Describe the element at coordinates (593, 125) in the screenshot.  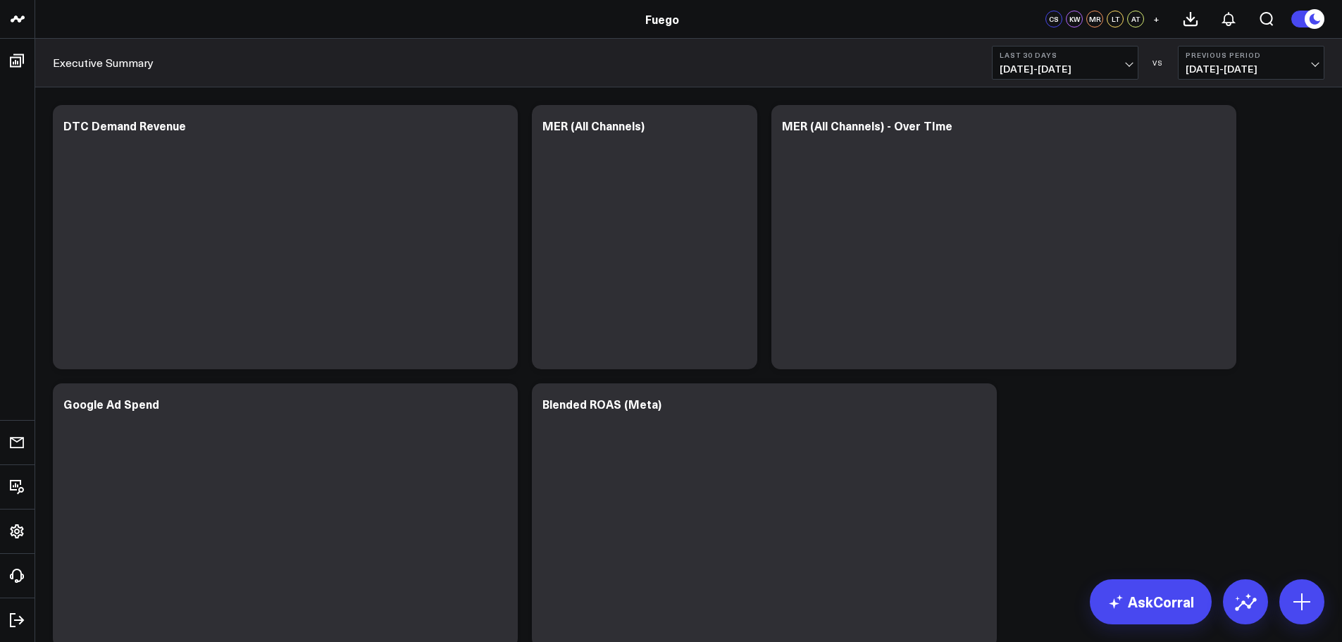
I see `div: MER (All Channels)` at that location.